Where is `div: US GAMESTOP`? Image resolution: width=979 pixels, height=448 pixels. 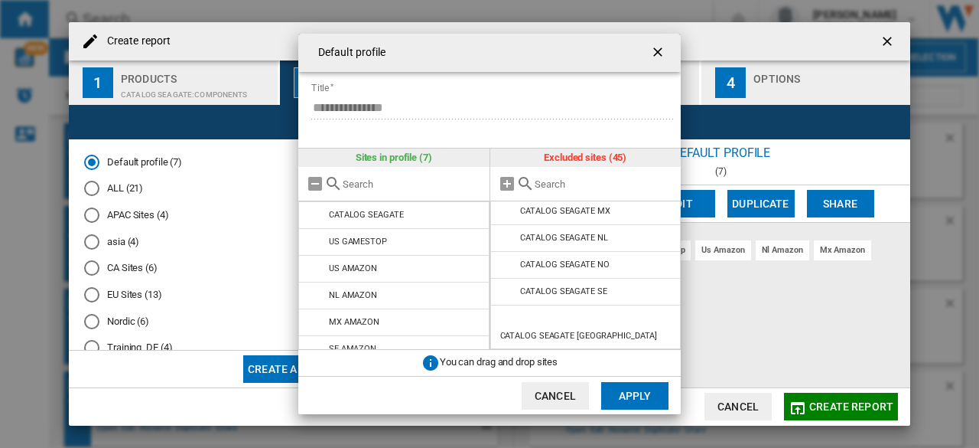
div: US GAMESTOP is located at coordinates (358, 241).